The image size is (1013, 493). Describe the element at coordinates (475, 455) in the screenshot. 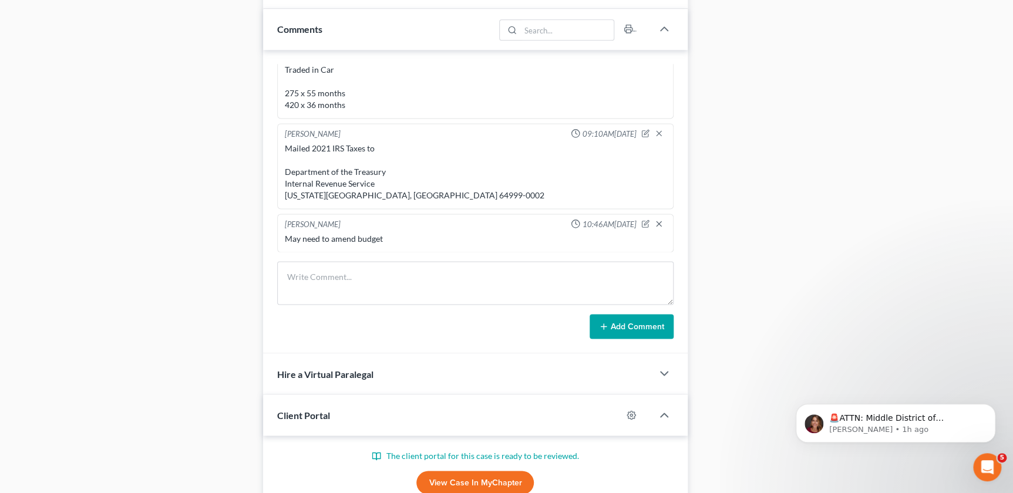

I see `p: The client portal for this case is ready to be reviewed.` at that location.